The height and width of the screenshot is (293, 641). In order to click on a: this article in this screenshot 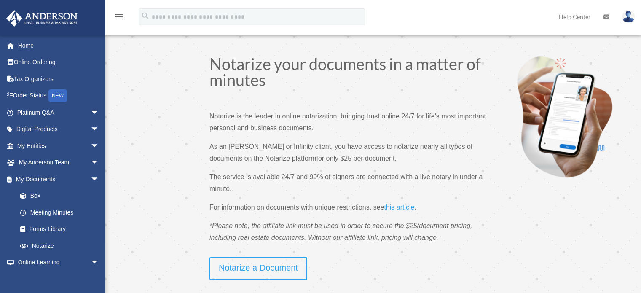, I will do `click(399, 209)`.